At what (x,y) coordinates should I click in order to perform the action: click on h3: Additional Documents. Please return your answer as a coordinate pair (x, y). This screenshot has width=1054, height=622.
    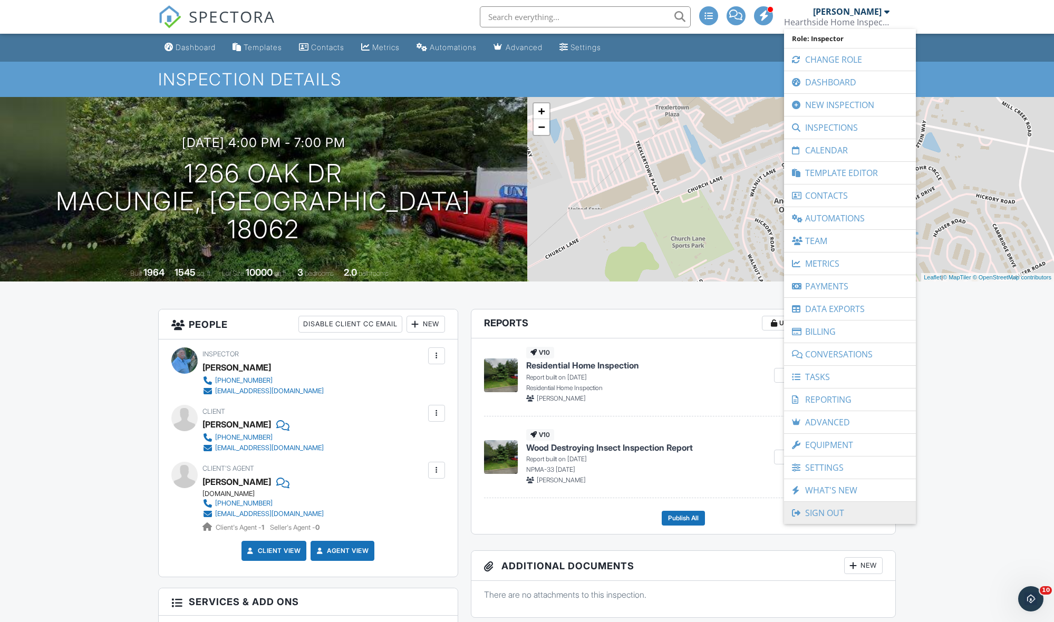
    Looking at the image, I should click on (683, 566).